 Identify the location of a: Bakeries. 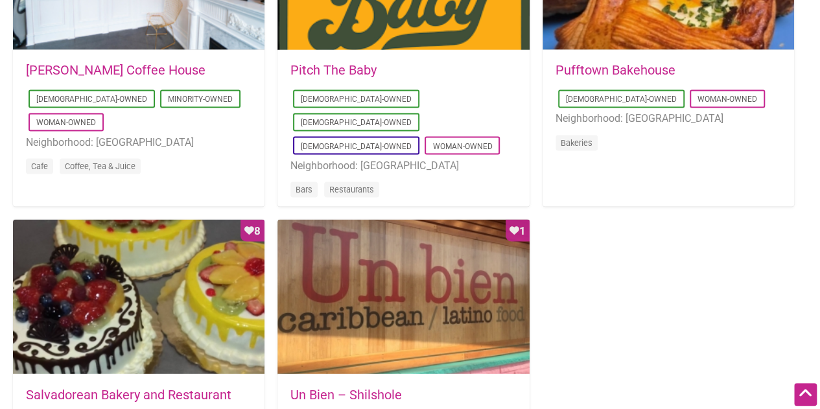
(576, 142).